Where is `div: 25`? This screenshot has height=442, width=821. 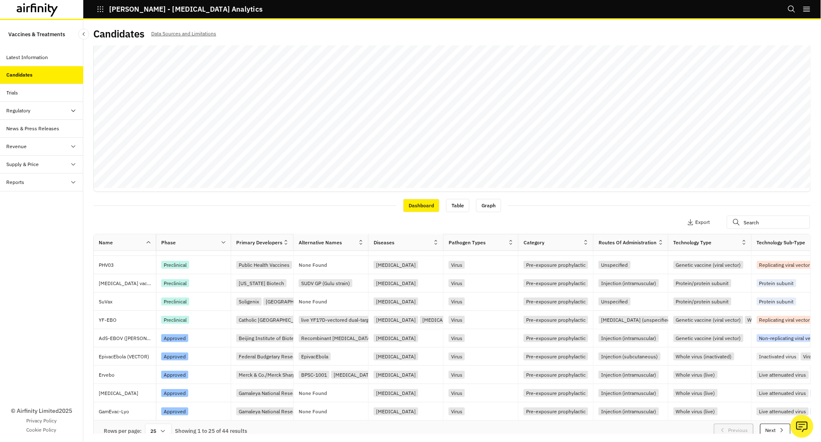 div: 25 is located at coordinates (158, 431).